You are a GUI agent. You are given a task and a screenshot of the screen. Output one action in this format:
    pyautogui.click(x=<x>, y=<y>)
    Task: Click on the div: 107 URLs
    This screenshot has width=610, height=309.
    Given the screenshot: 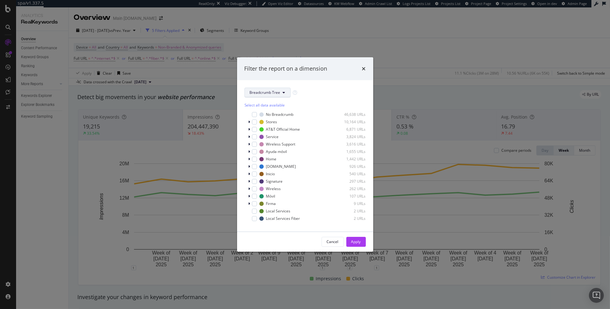 What is the action you would take?
    pyautogui.click(x=351, y=196)
    